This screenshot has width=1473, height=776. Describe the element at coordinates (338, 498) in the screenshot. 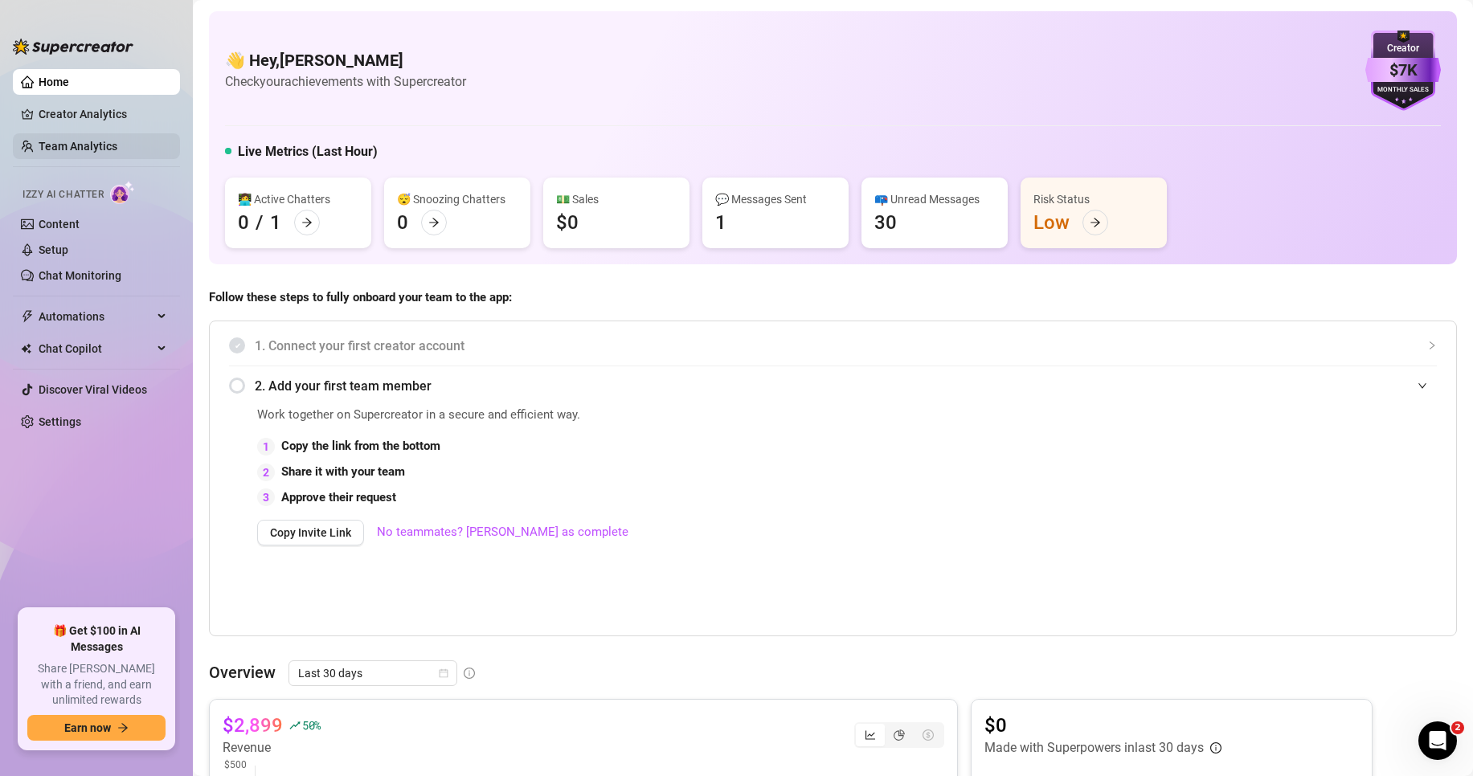

I see `strong: Approve their request` at that location.